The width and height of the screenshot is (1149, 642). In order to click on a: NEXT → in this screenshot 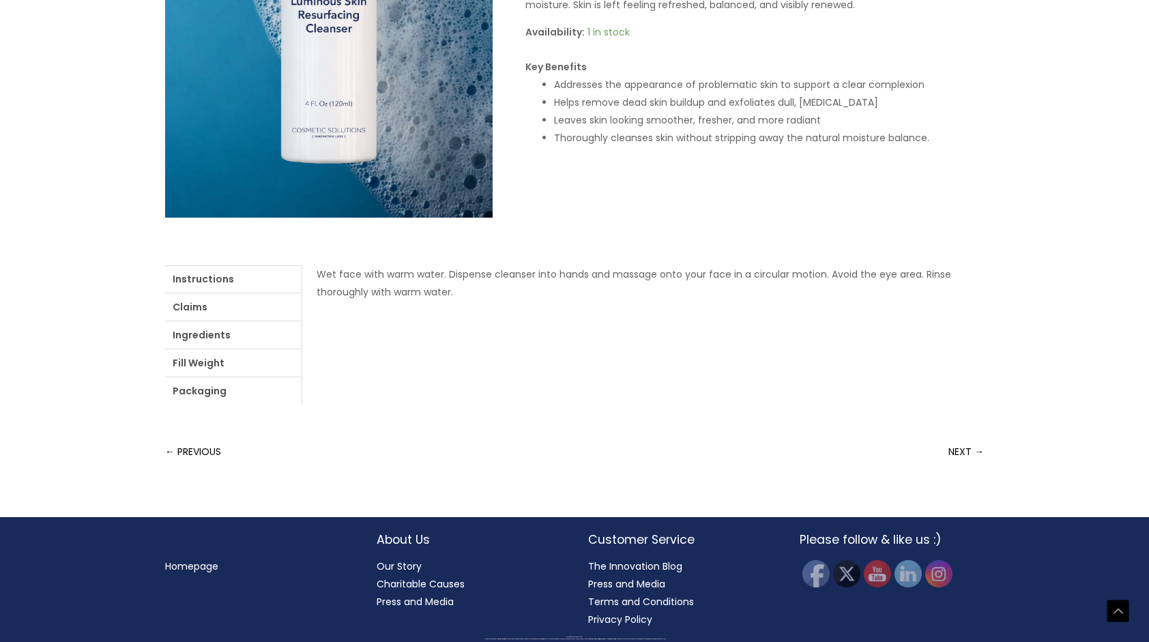, I will do `click(966, 452)`.